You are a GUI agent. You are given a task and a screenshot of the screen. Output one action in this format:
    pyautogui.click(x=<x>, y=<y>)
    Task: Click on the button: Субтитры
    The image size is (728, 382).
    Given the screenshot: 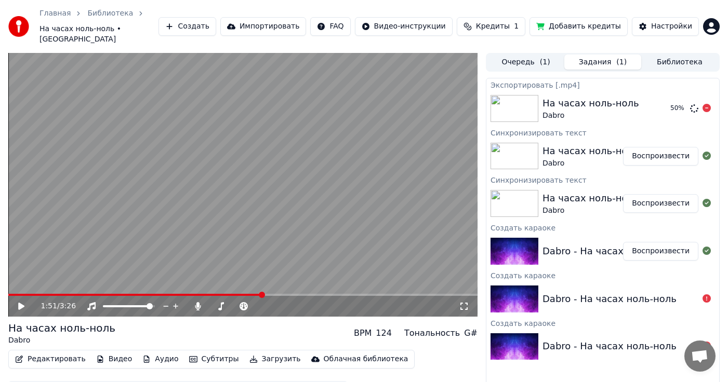 What is the action you would take?
    pyautogui.click(x=214, y=359)
    